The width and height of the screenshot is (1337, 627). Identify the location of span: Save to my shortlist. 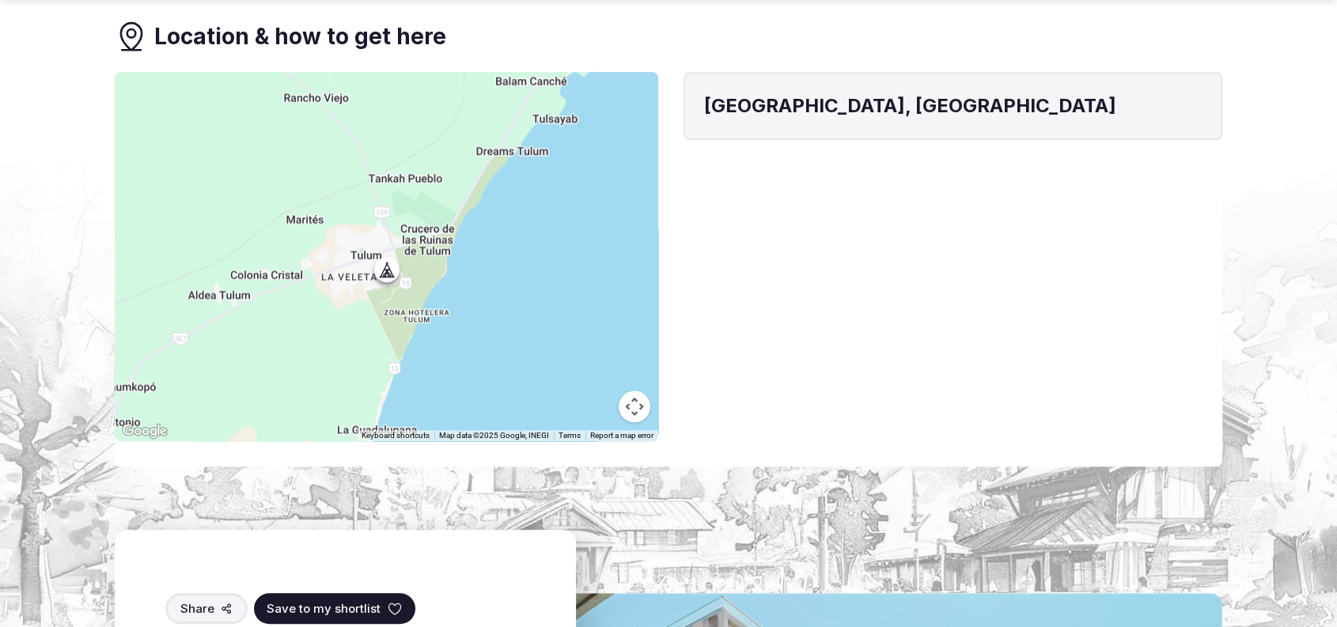
(324, 608).